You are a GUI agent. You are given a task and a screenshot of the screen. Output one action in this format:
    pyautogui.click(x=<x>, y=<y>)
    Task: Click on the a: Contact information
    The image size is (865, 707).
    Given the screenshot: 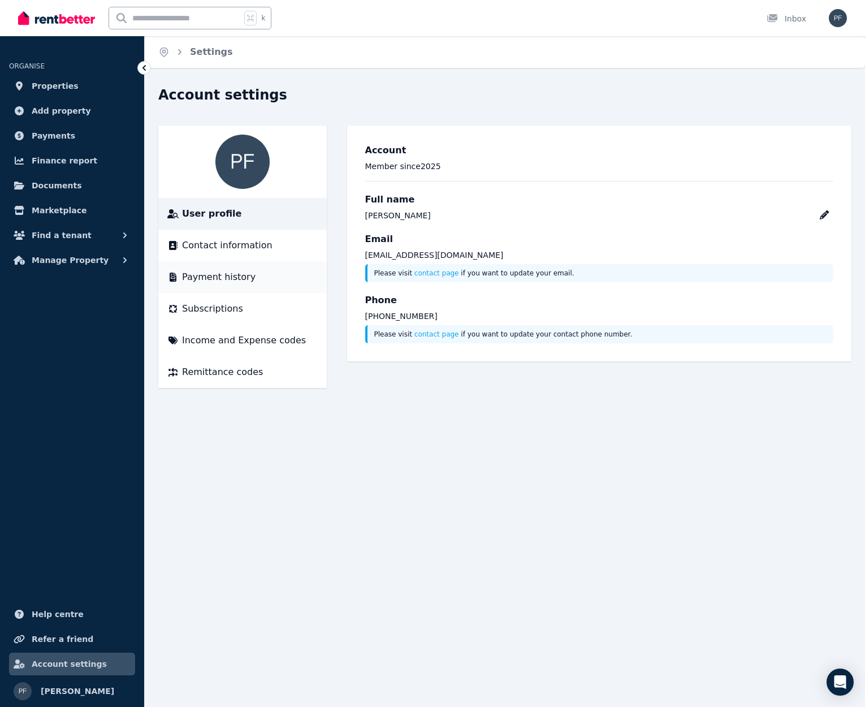 What is the action you would take?
    pyautogui.click(x=243, y=245)
    